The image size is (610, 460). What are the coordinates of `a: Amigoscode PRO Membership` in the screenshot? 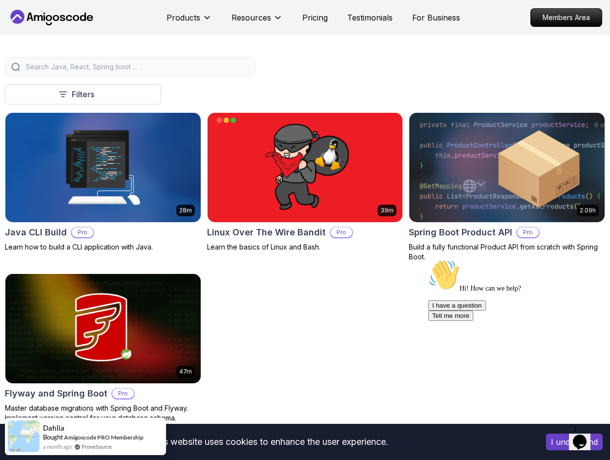 It's located at (104, 437).